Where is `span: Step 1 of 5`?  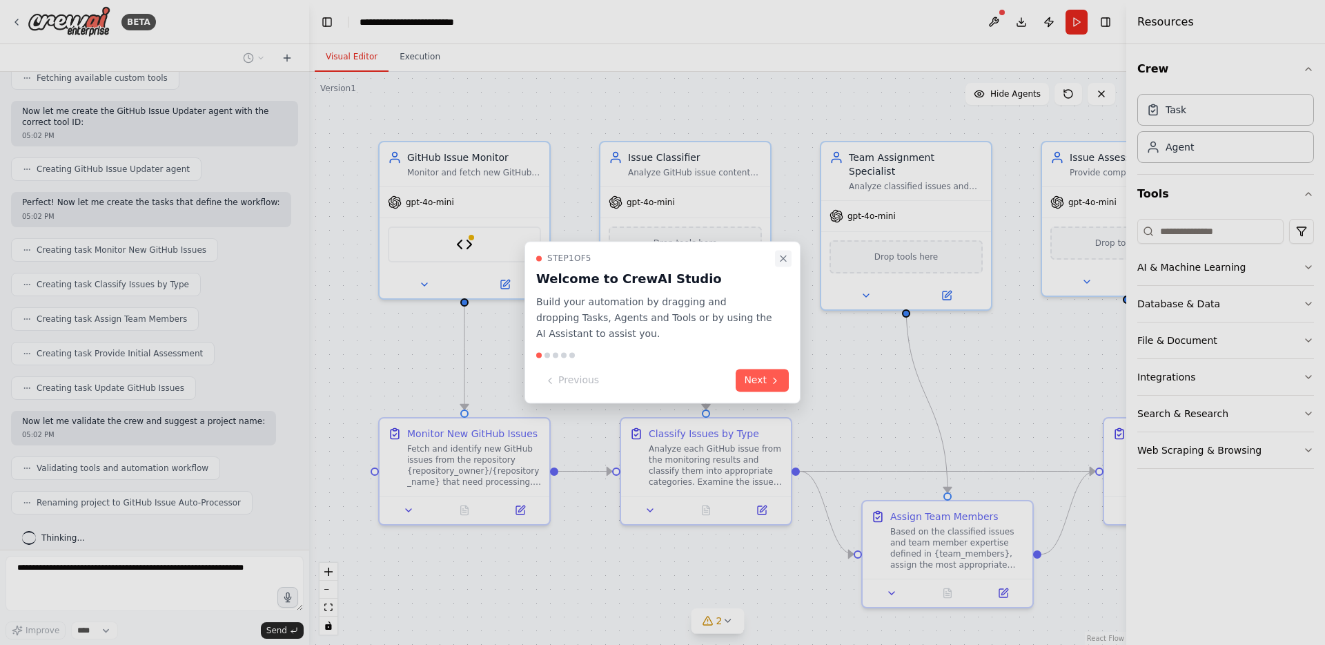 span: Step 1 of 5 is located at coordinates (570, 258).